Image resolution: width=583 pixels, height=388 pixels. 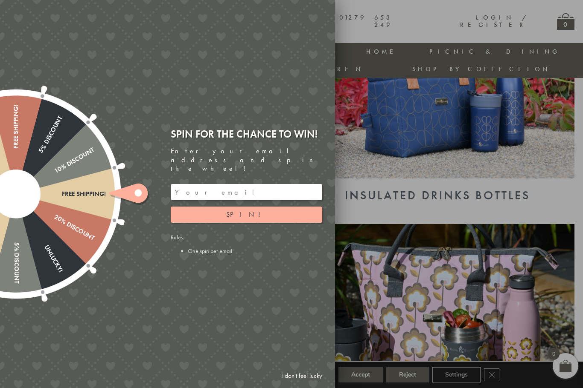 I want to click on div: Spin for the chance to win!, so click(x=246, y=134).